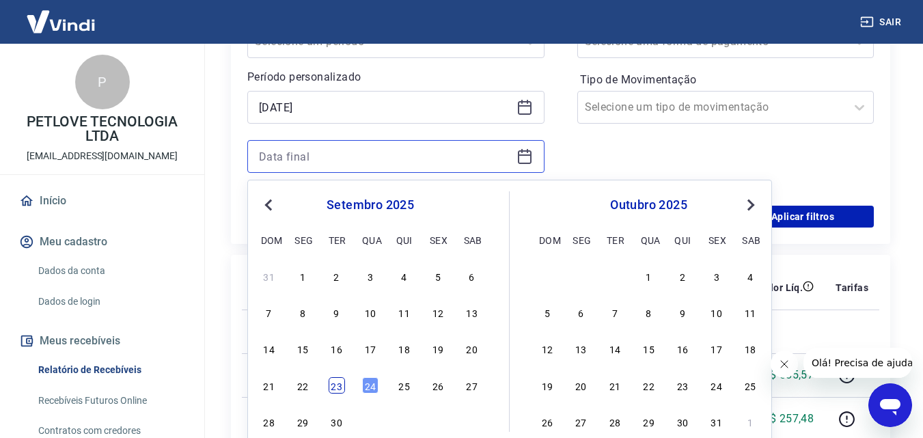 The image size is (923, 438). I want to click on div: Choose domingo, 21 de setembro de 2025, so click(269, 385).